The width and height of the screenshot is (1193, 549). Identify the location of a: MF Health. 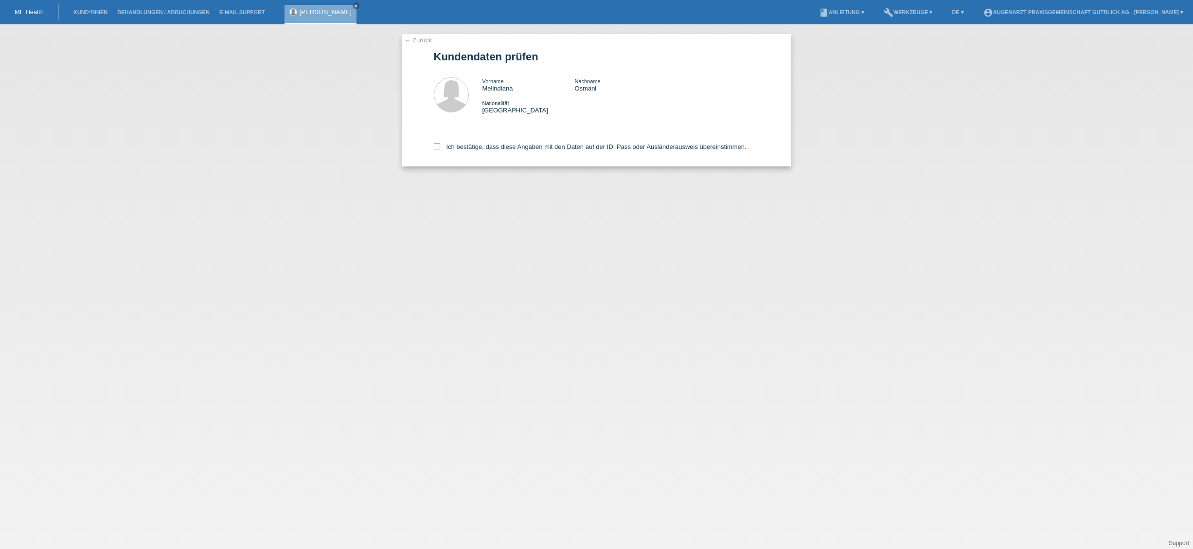
(29, 12).